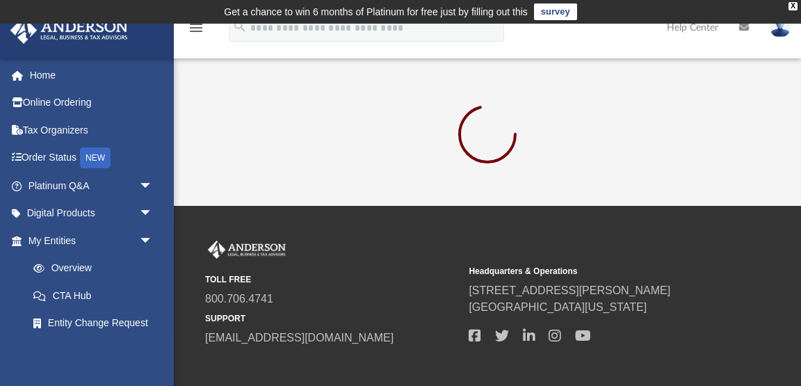 Image resolution: width=801 pixels, height=386 pixels. What do you see at coordinates (780, 27) in the screenshot?
I see `img: User Pic` at bounding box center [780, 27].